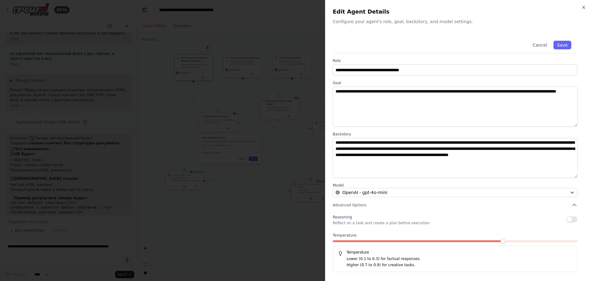 The height and width of the screenshot is (281, 591). Describe the element at coordinates (458, 12) in the screenshot. I see `h2: Edit Agent Details` at that location.